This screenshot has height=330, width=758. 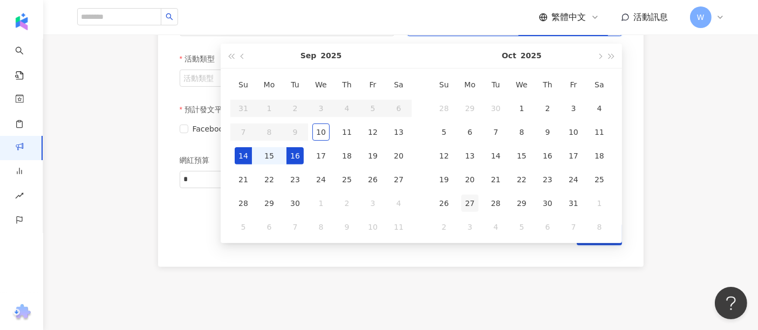 What do you see at coordinates (399, 180) in the screenshot?
I see `td: 2025-09-27` at bounding box center [399, 180].